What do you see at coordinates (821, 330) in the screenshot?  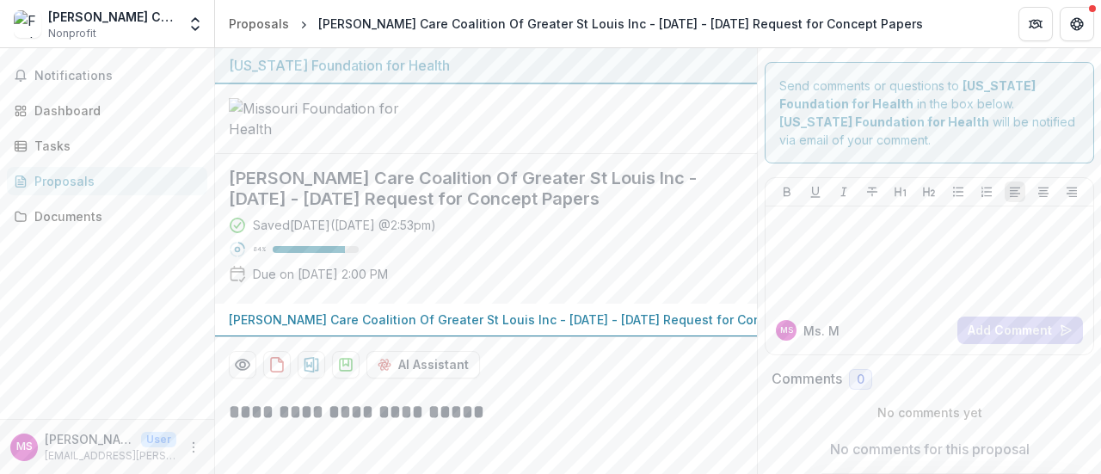 I see `p: Ms. M` at bounding box center [821, 330].